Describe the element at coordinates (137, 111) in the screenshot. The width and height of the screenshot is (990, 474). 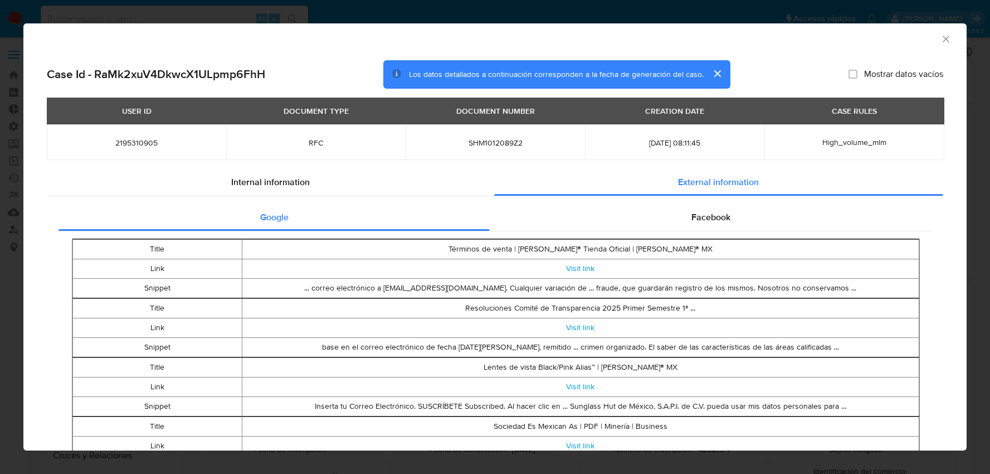
I see `div: USER ID` at that location.